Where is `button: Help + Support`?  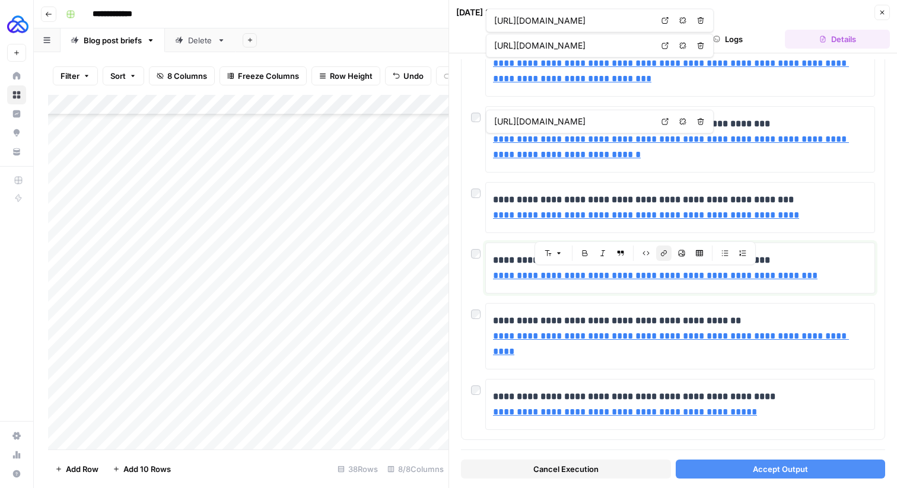 button: Help + Support is located at coordinates (17, 474).